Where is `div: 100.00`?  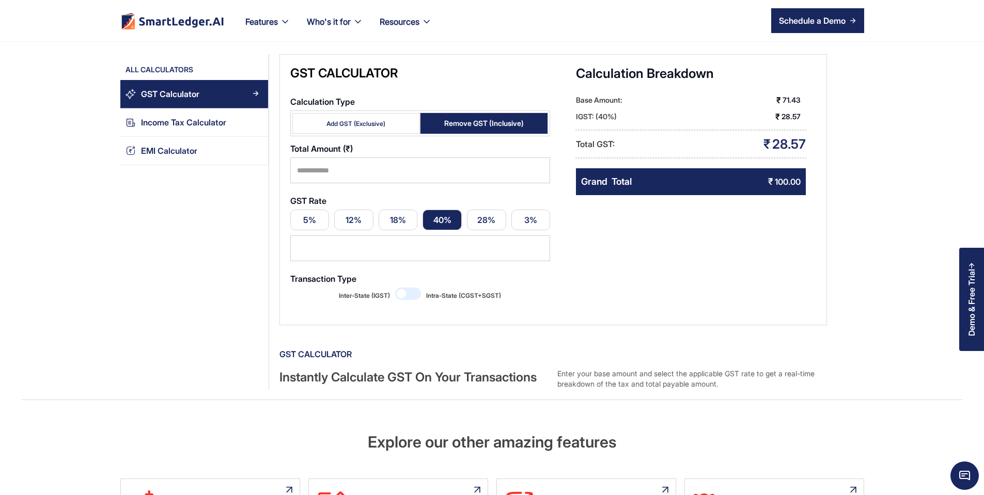 div: 100.00 is located at coordinates (788, 182).